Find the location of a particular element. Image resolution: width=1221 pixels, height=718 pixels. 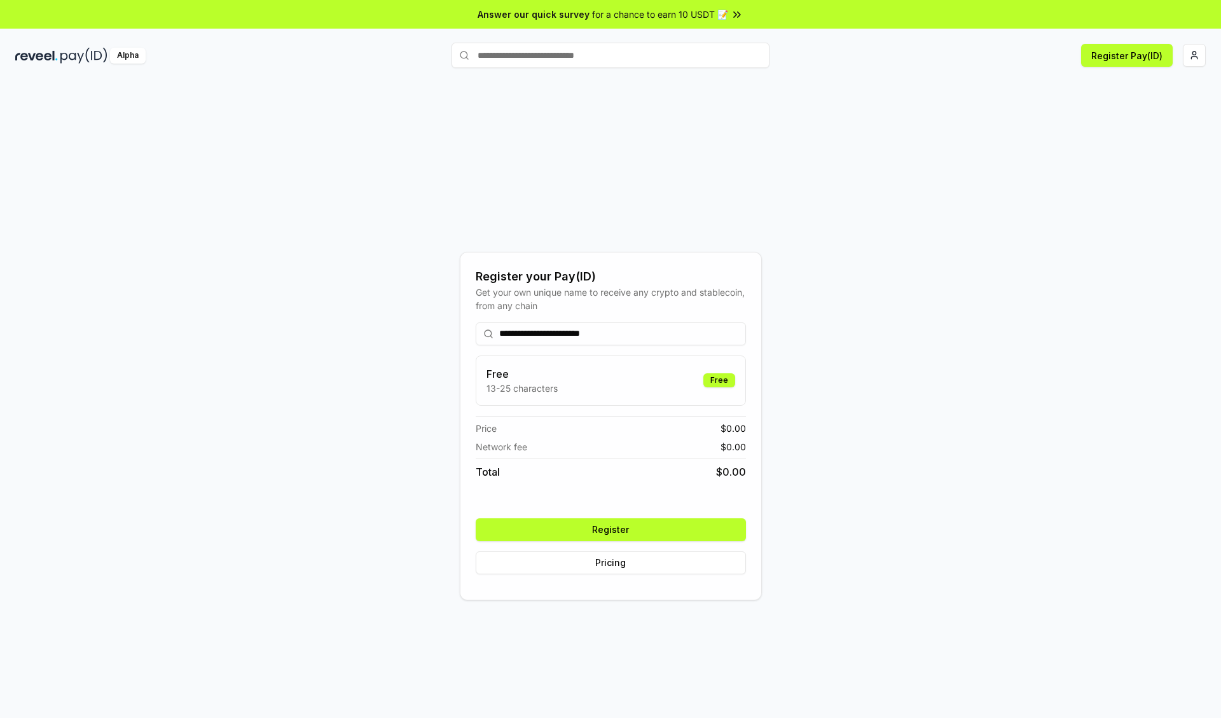

span: Network fee is located at coordinates (501, 447).